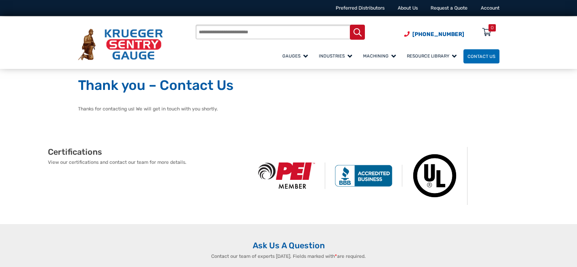 Image resolution: width=577 pixels, height=267 pixels. What do you see at coordinates (289, 245) in the screenshot?
I see `h2: Ask Us A Question` at bounding box center [289, 245].